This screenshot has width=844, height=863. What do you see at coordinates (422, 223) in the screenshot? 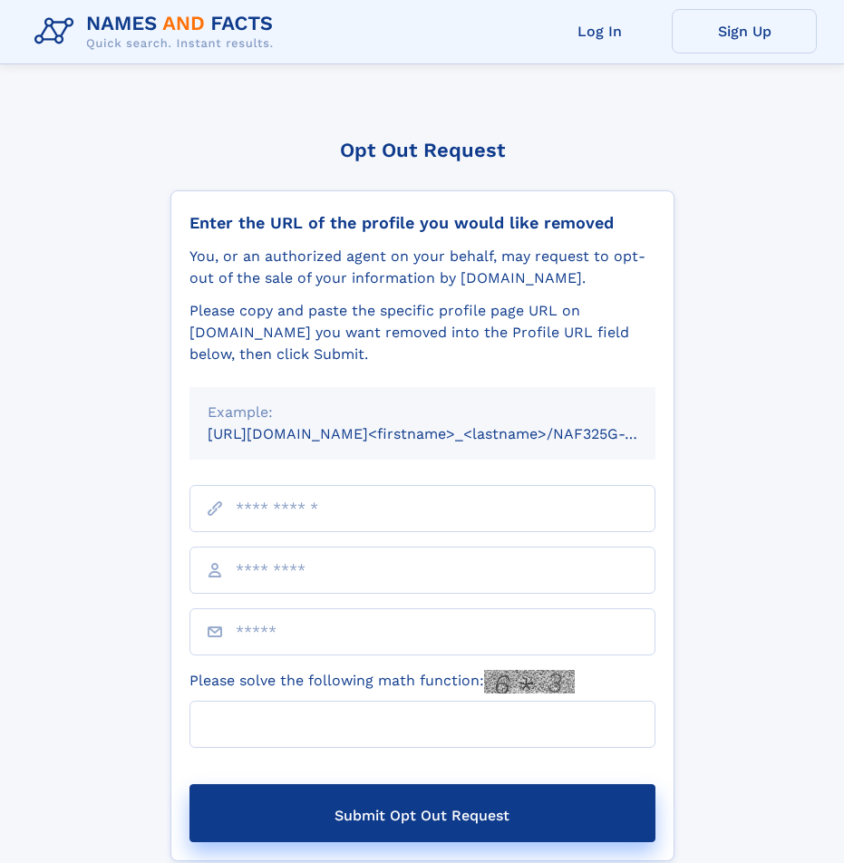
I see `div: Enter the URL of the profile you would like removed` at bounding box center [422, 223].